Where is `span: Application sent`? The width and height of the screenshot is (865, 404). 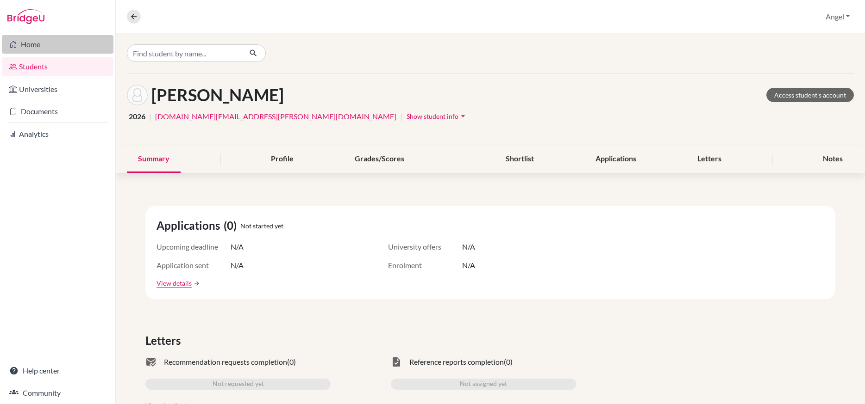
span: Application sent is located at coordinates (193, 266).